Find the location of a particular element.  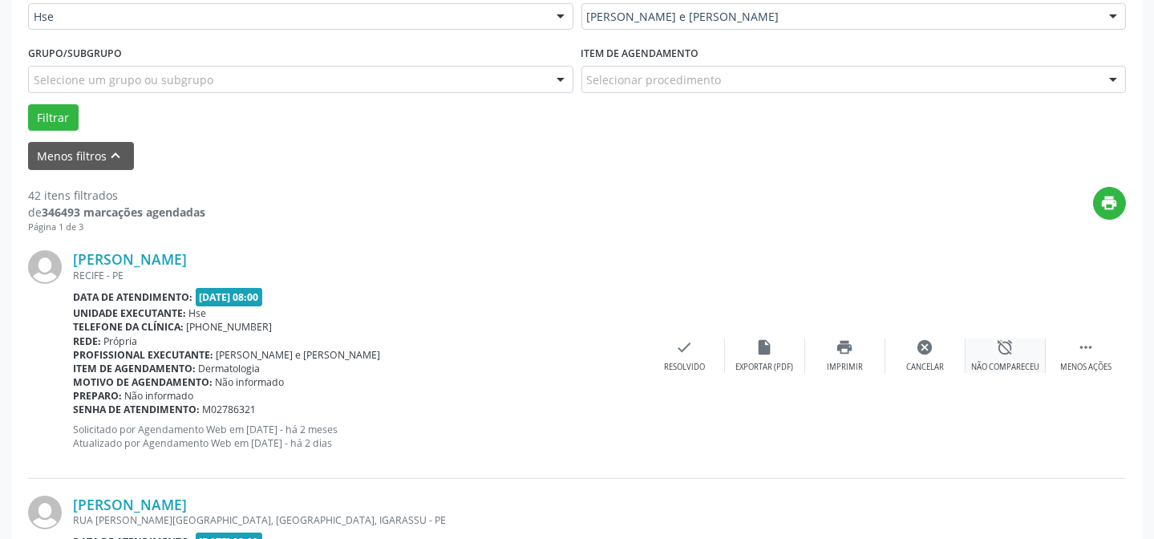

b: Unidade executante: is located at coordinates (129, 313).